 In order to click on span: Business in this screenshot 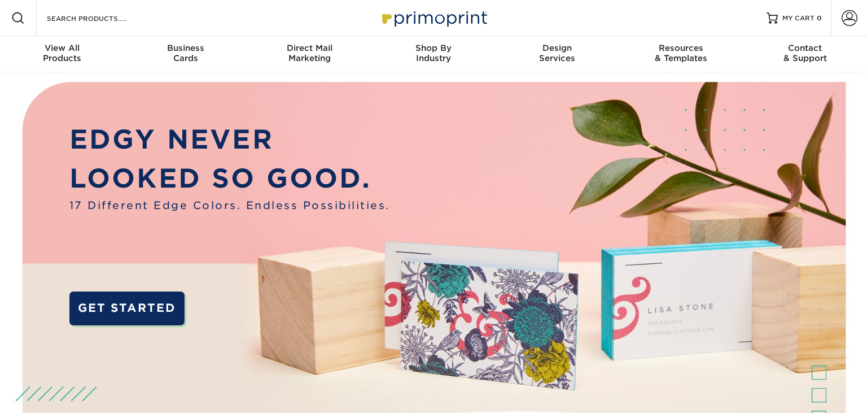, I will do `click(185, 48)`.